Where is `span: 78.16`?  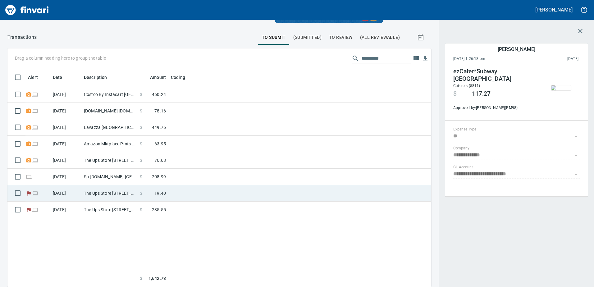 span: 78.16 is located at coordinates (160, 111).